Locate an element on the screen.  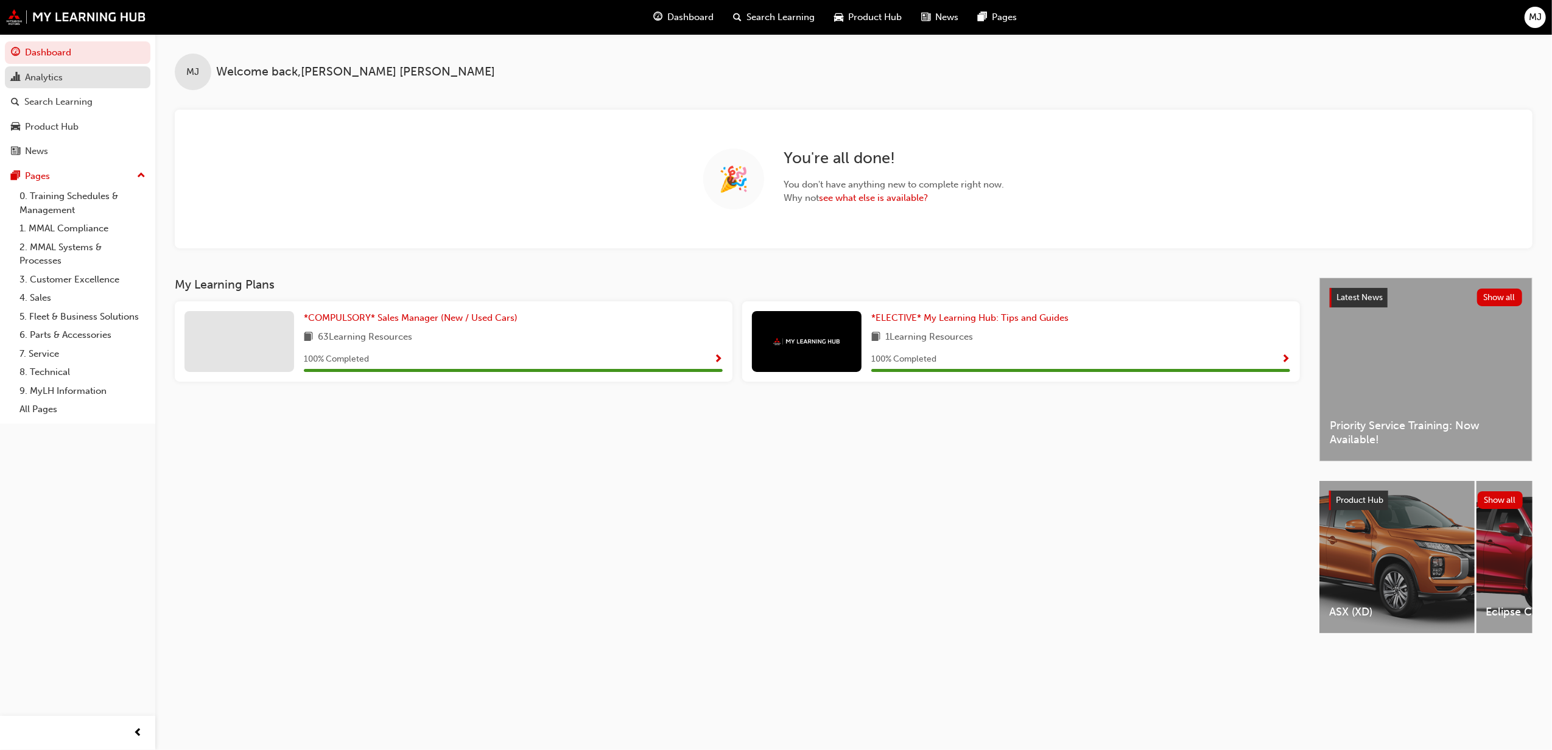
div: Search Learning is located at coordinates (58, 102).